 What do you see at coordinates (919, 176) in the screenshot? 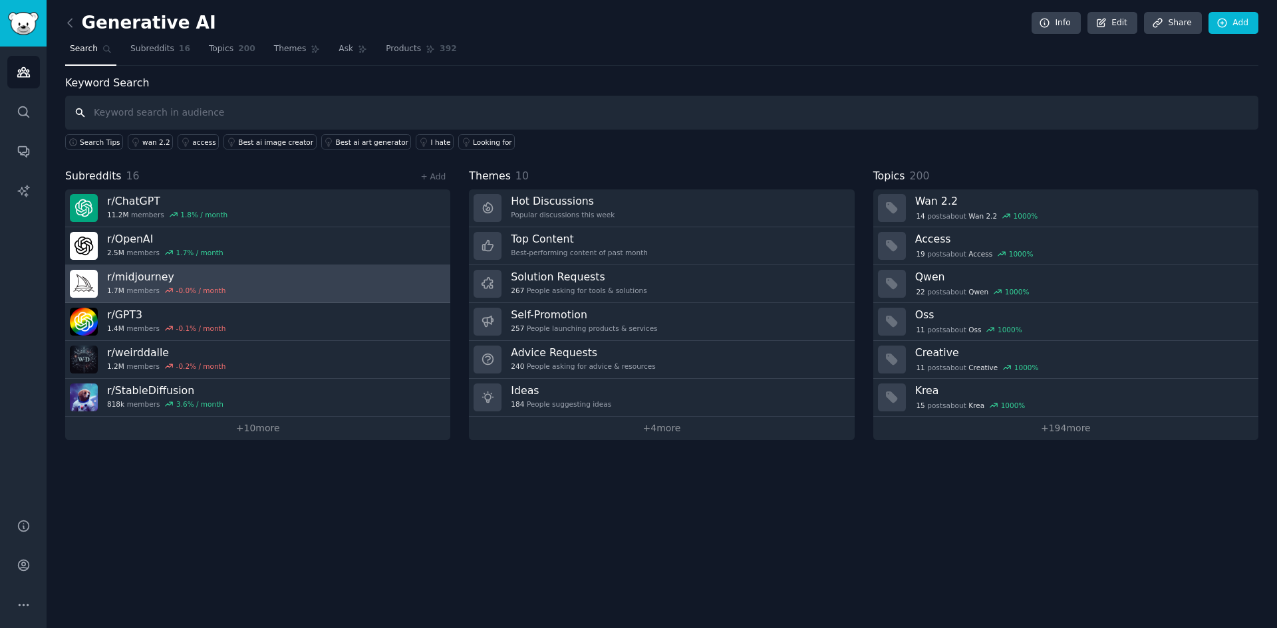
I see `span: 200` at bounding box center [919, 176].